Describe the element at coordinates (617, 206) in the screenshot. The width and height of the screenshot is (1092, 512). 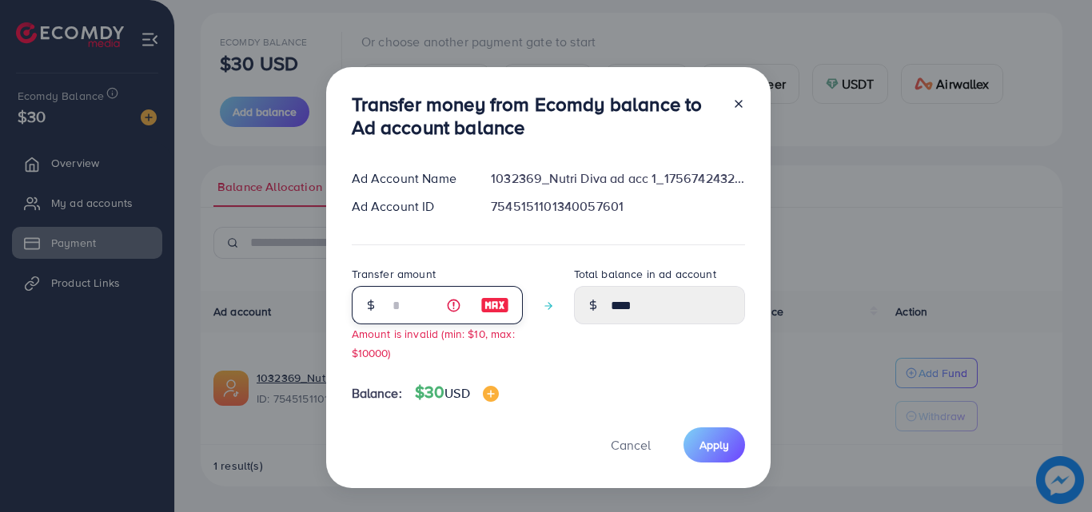
I see `div: 7545151101340057601` at that location.